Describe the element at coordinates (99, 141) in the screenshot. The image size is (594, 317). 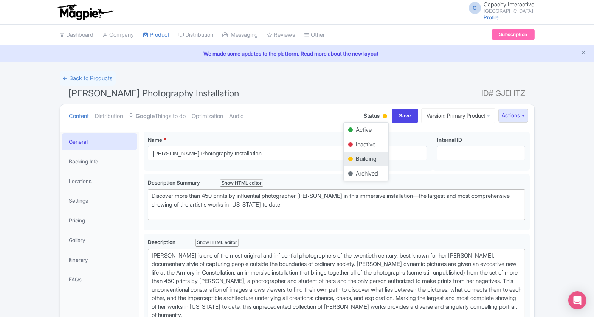
I see `a: General` at that location.